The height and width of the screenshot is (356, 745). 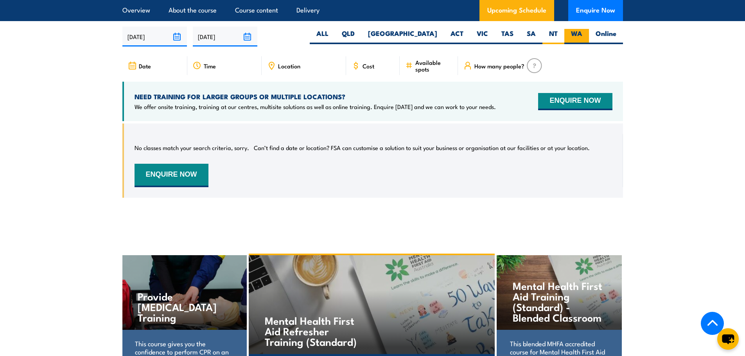 I want to click on h4: Mental Health First Aid Refresher Training (Standard), so click(x=311, y=331).